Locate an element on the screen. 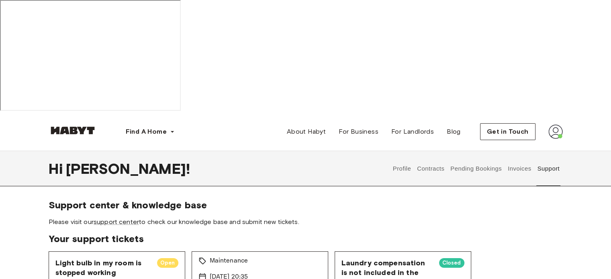 This screenshot has width=611, height=279. button: Get in Touch is located at coordinates (508, 132).